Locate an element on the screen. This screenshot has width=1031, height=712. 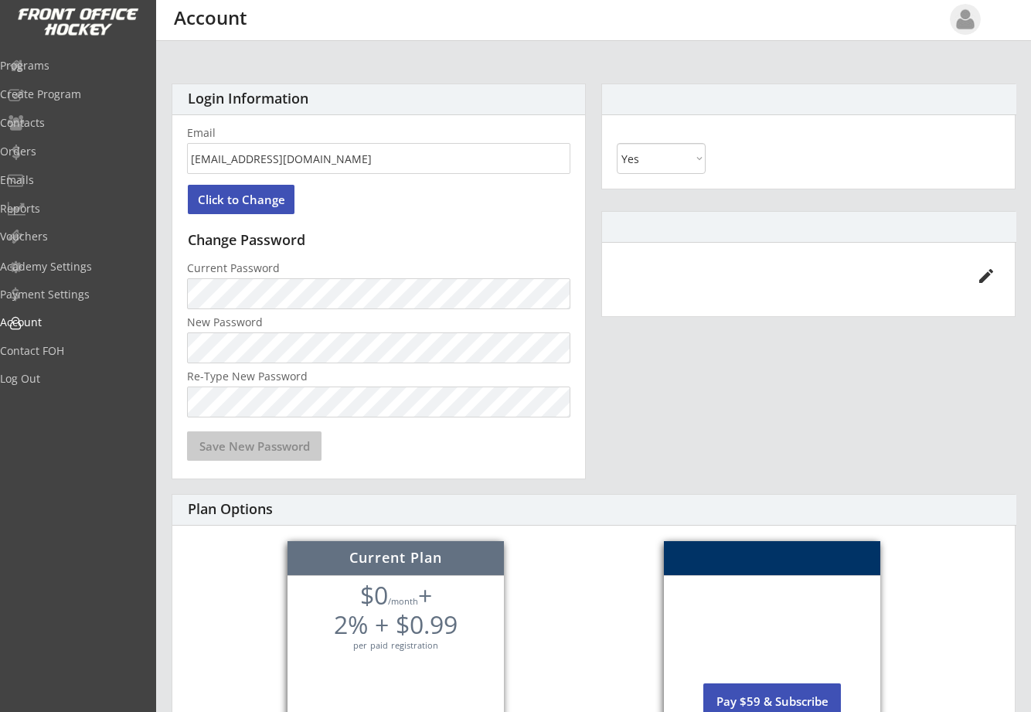
div: Plan Options is located at coordinates (298, 509).